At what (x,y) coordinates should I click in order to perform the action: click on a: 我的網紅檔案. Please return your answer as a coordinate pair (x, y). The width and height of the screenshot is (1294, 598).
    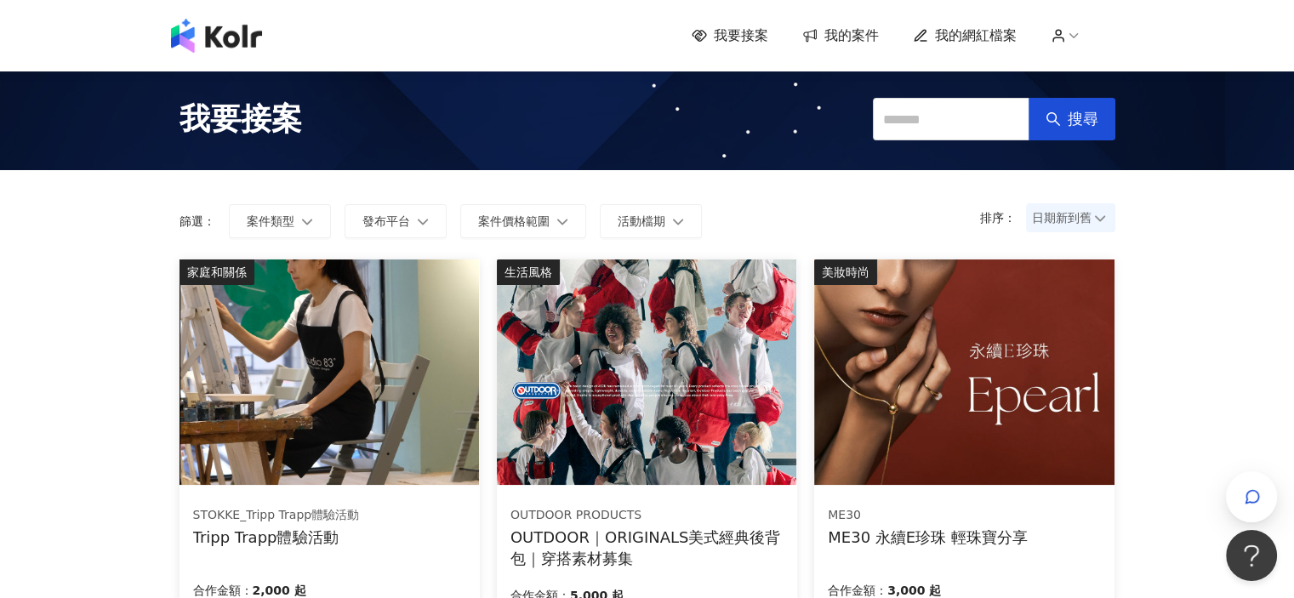
    Looking at the image, I should click on (964, 36).